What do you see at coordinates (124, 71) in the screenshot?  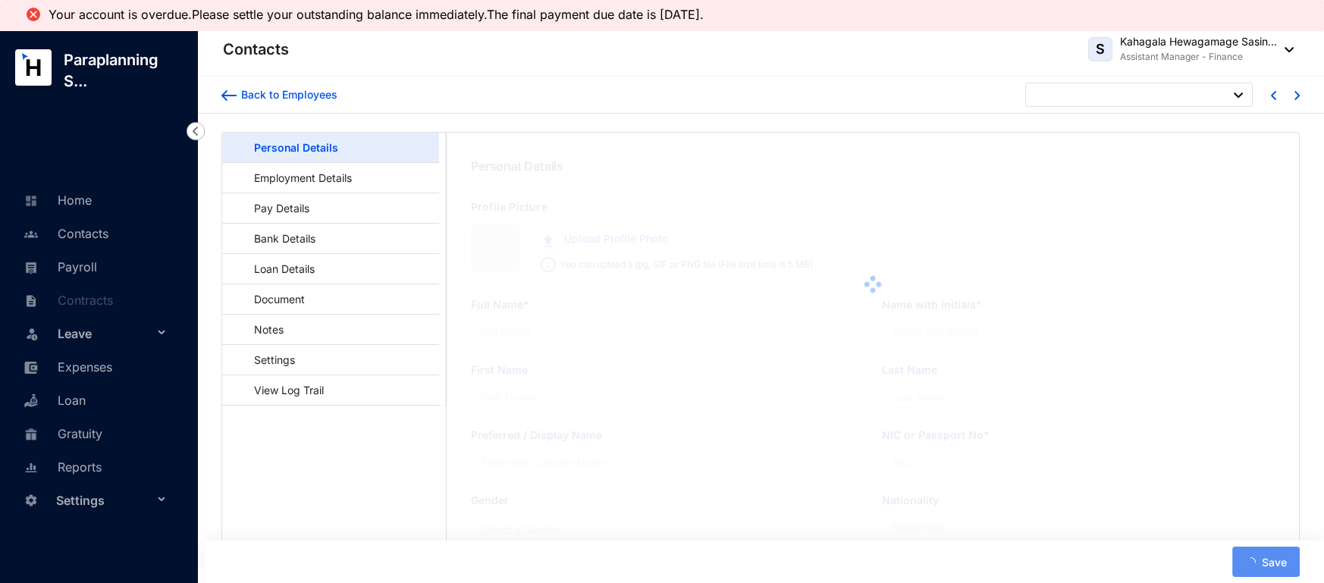 I see `p: Paraplanning S...` at bounding box center [124, 71].